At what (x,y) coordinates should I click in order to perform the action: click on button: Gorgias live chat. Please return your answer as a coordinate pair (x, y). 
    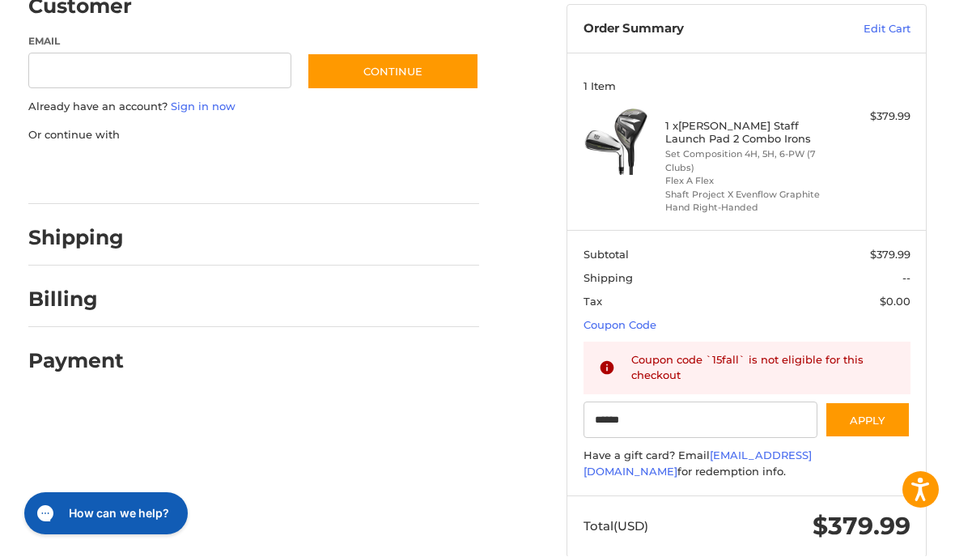
    Looking at the image, I should click on (90, 27).